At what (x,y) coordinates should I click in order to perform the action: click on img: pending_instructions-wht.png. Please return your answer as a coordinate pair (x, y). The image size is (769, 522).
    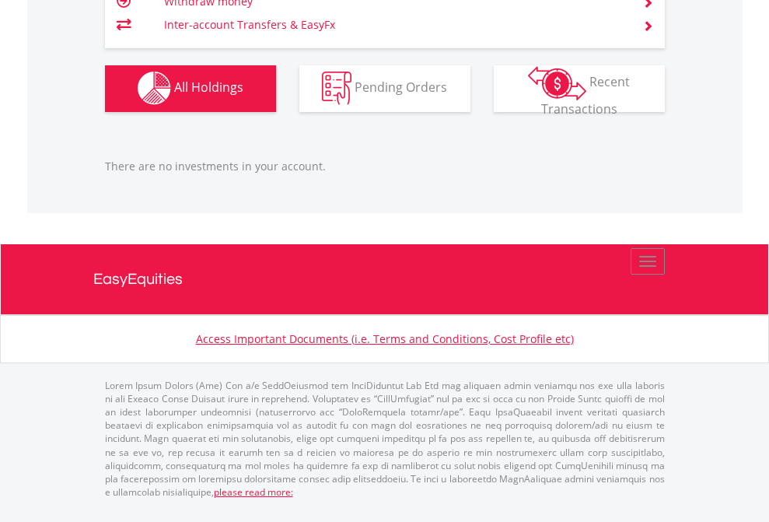
    Looking at the image, I should click on (337, 88).